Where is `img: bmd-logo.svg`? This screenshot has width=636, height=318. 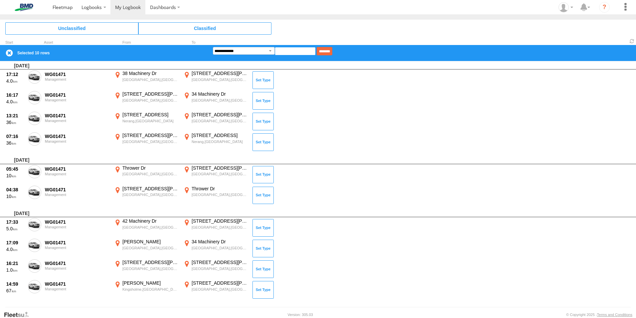
img: bmd-logo.svg is located at coordinates (24, 7).